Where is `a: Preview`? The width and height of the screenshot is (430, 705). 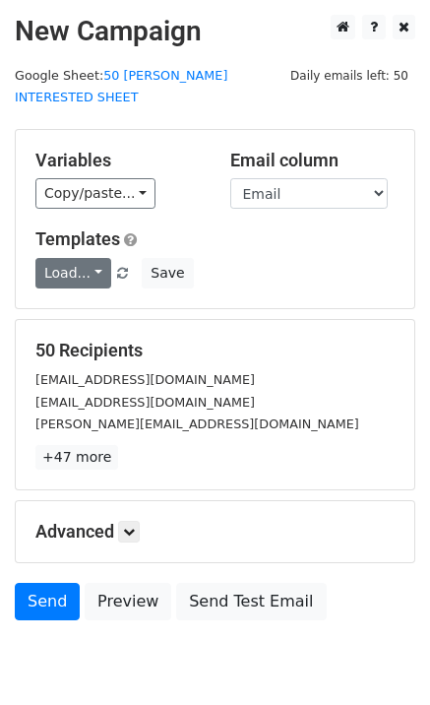
a: Preview is located at coordinates (128, 602).